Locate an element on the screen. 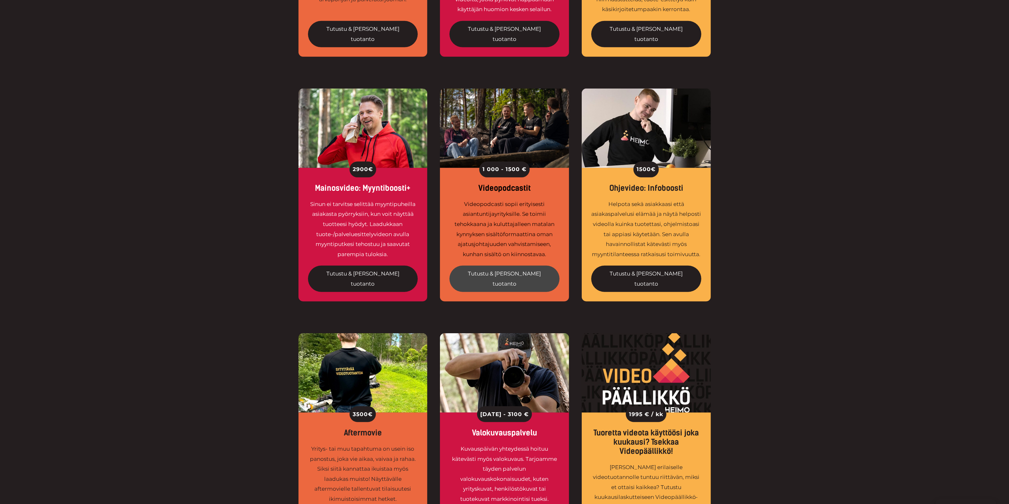  div: 1 000 - 1500 € is located at coordinates (504, 169).